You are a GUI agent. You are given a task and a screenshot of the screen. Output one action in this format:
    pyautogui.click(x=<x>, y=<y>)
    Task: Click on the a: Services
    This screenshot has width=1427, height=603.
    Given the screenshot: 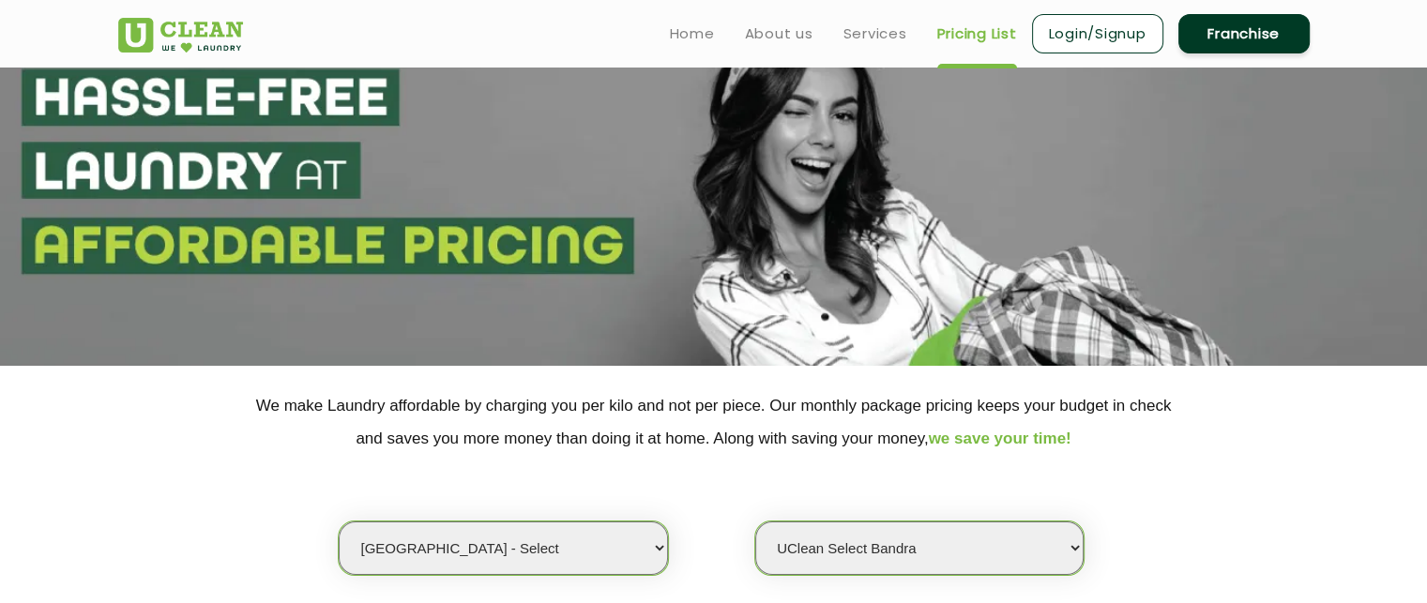 What is the action you would take?
    pyautogui.click(x=876, y=34)
    